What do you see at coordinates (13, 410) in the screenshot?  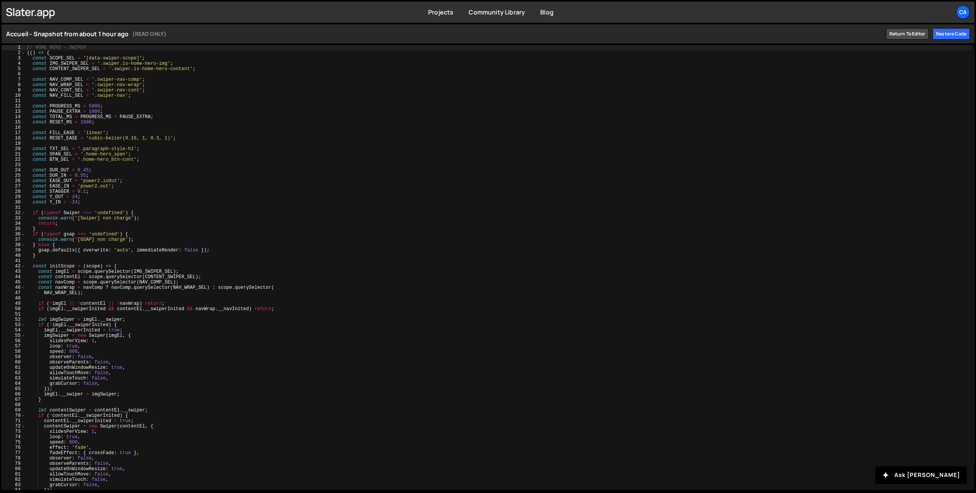 I see `div: 69` at bounding box center [13, 410].